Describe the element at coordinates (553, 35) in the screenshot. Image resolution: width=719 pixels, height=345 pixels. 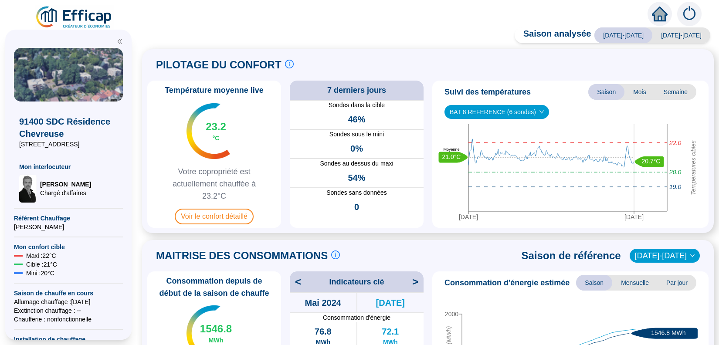
I see `span: Saison analysée` at that location.